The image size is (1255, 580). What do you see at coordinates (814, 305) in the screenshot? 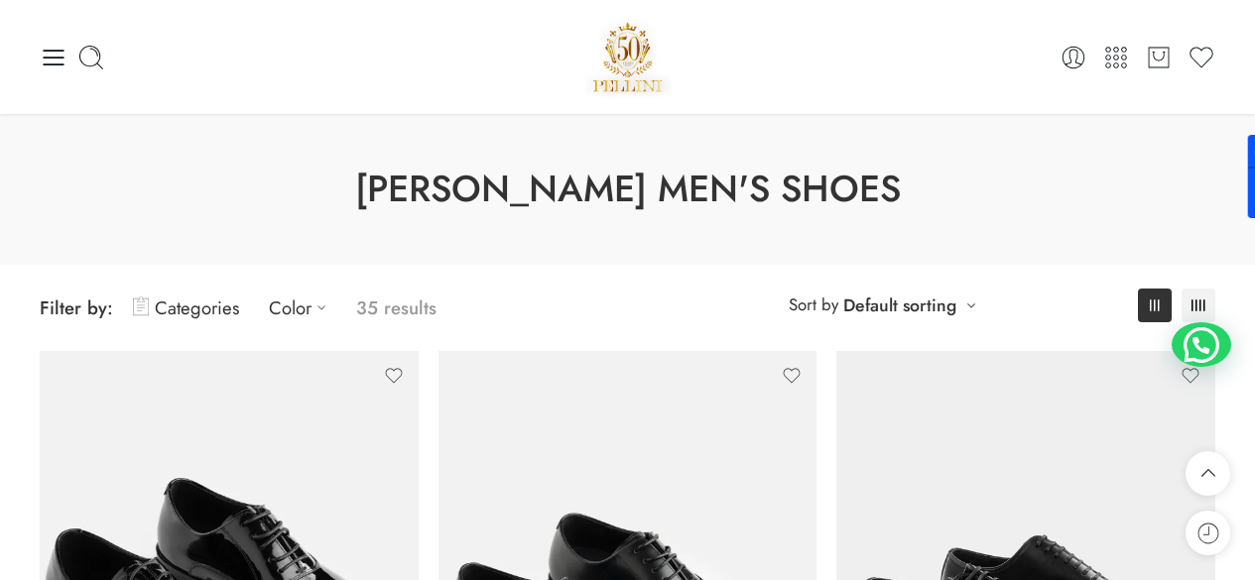
I see `span: Sort by` at bounding box center [814, 305].